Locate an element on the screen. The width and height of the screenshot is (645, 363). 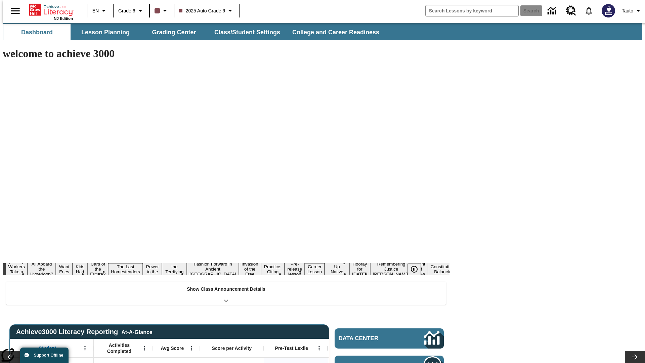
button: Slide 16 Remembering Justice O'Connor is located at coordinates (391, 269).